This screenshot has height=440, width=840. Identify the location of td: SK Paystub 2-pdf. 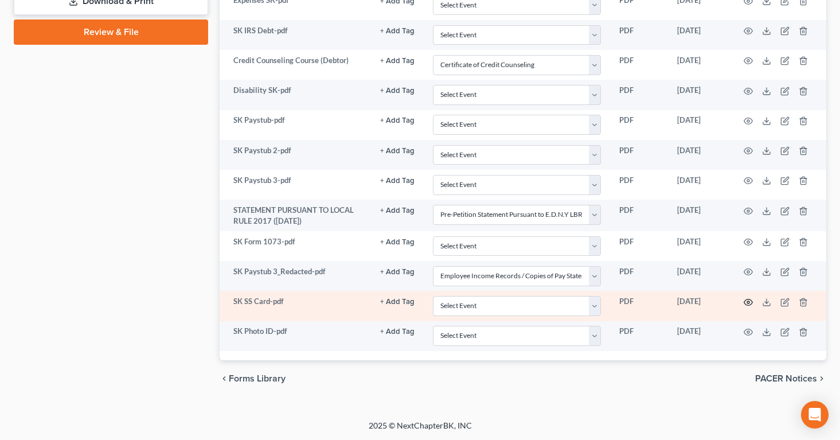
(295, 155).